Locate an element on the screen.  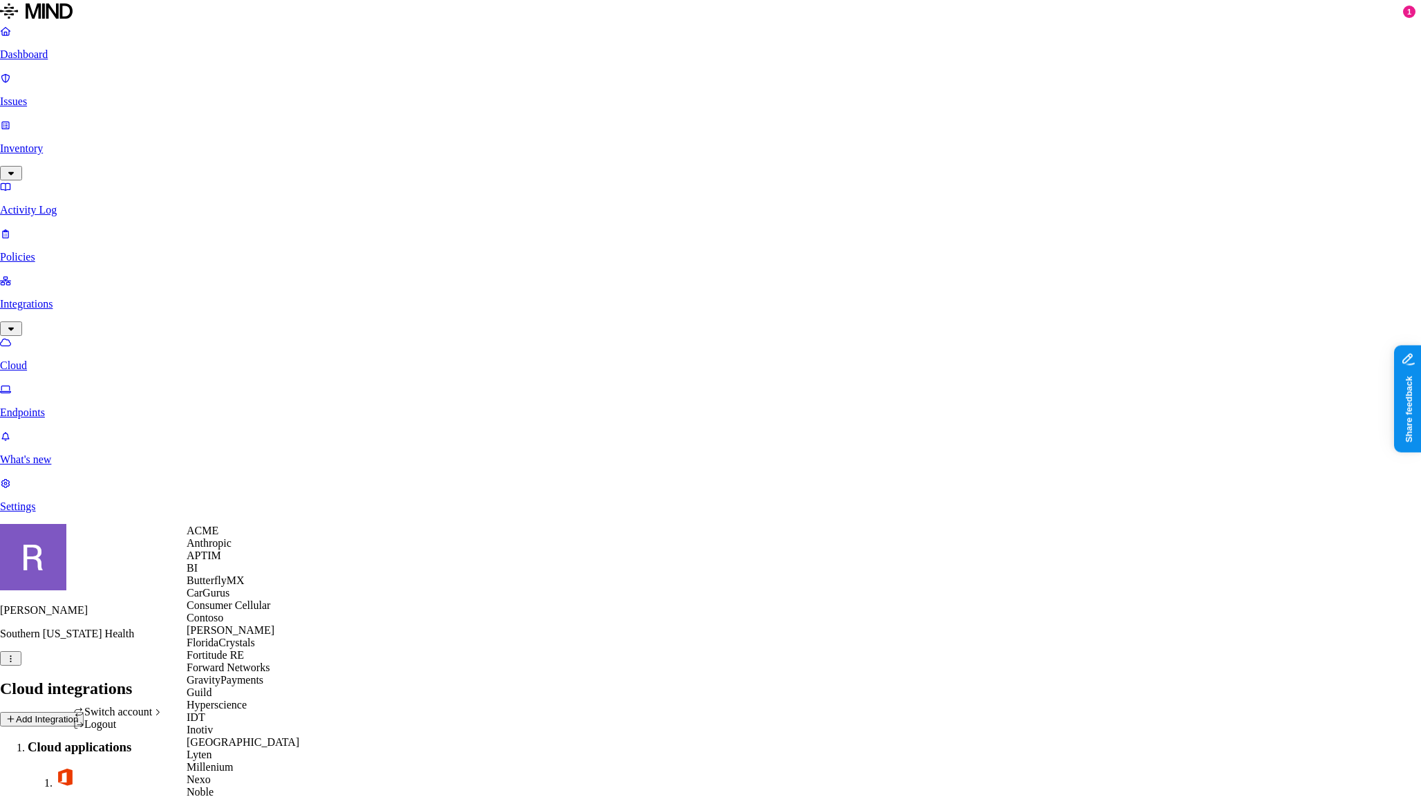
span: Inotiv is located at coordinates (200, 729).